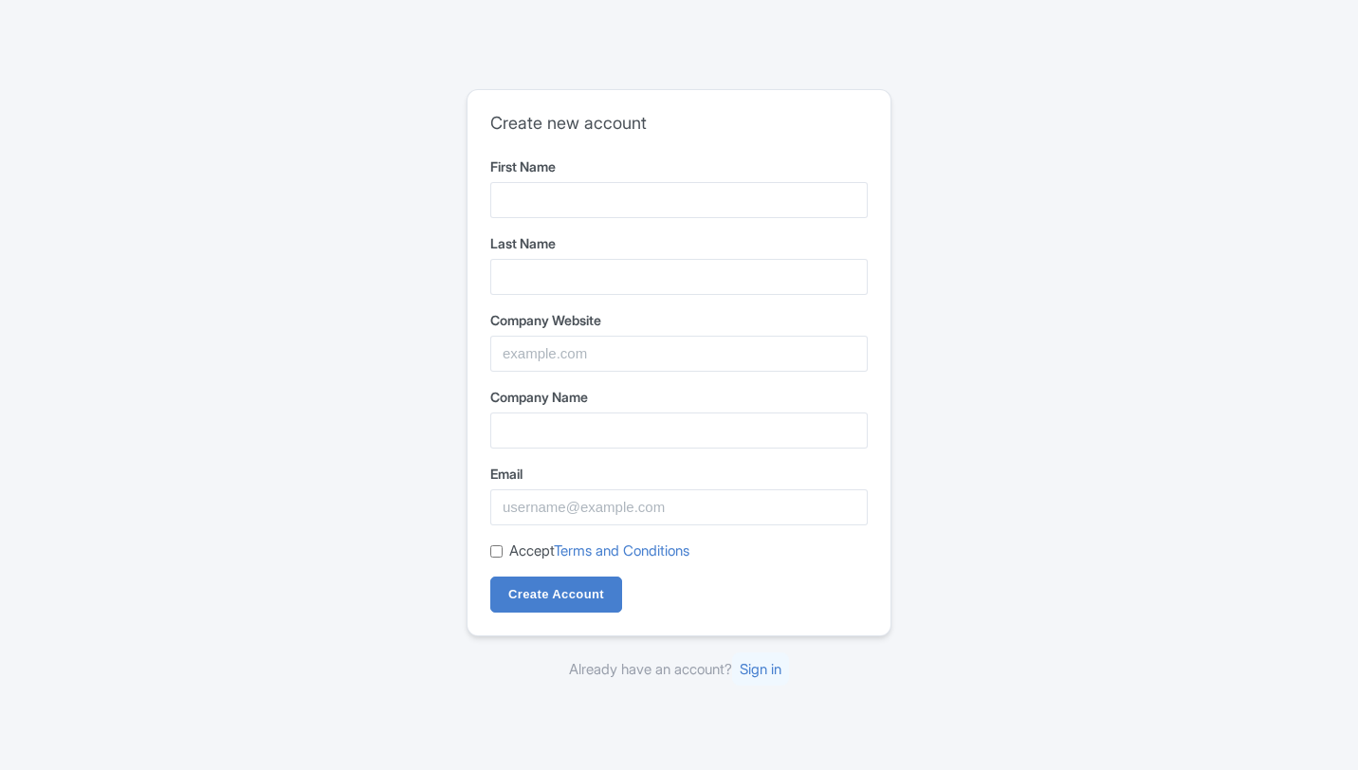 The image size is (1358, 770). I want to click on label: First Name, so click(679, 166).